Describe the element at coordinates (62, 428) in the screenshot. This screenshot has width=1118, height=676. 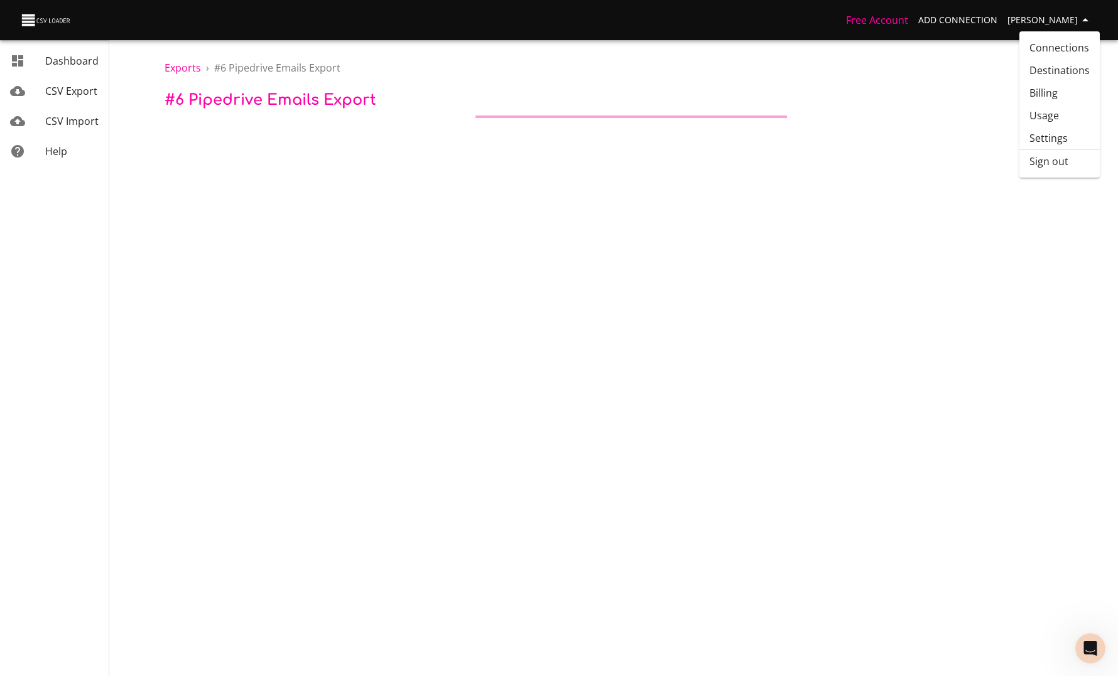
I see `span: Home` at that location.